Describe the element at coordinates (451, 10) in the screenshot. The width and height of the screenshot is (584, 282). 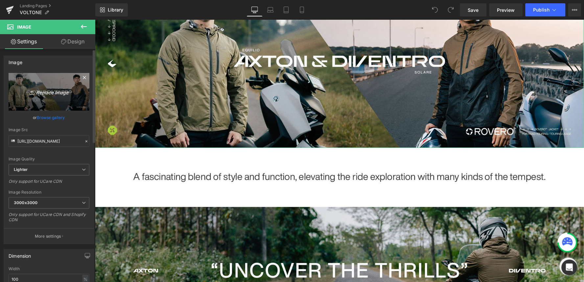
I see `button: Redo` at that location.